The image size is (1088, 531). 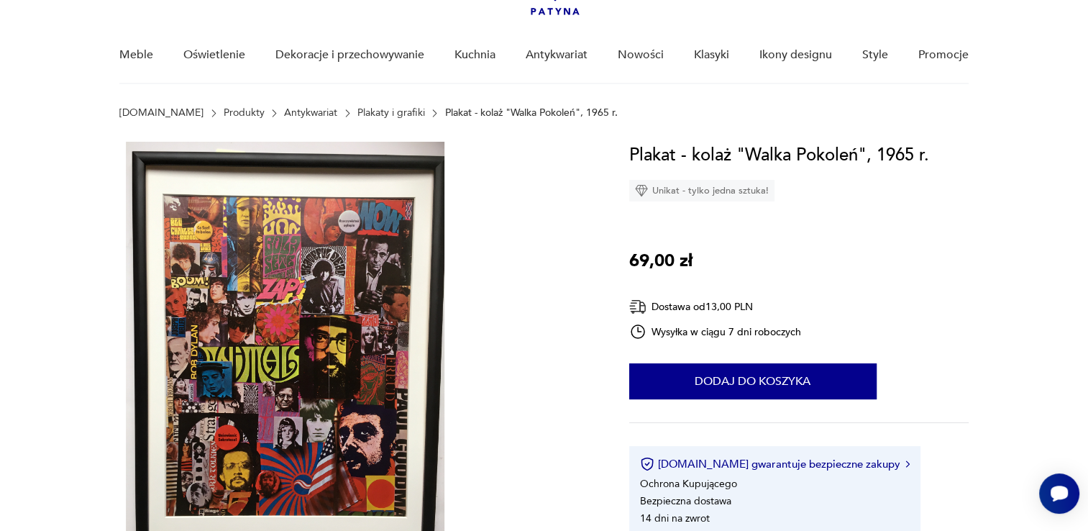 I want to click on a: Meble, so click(x=136, y=55).